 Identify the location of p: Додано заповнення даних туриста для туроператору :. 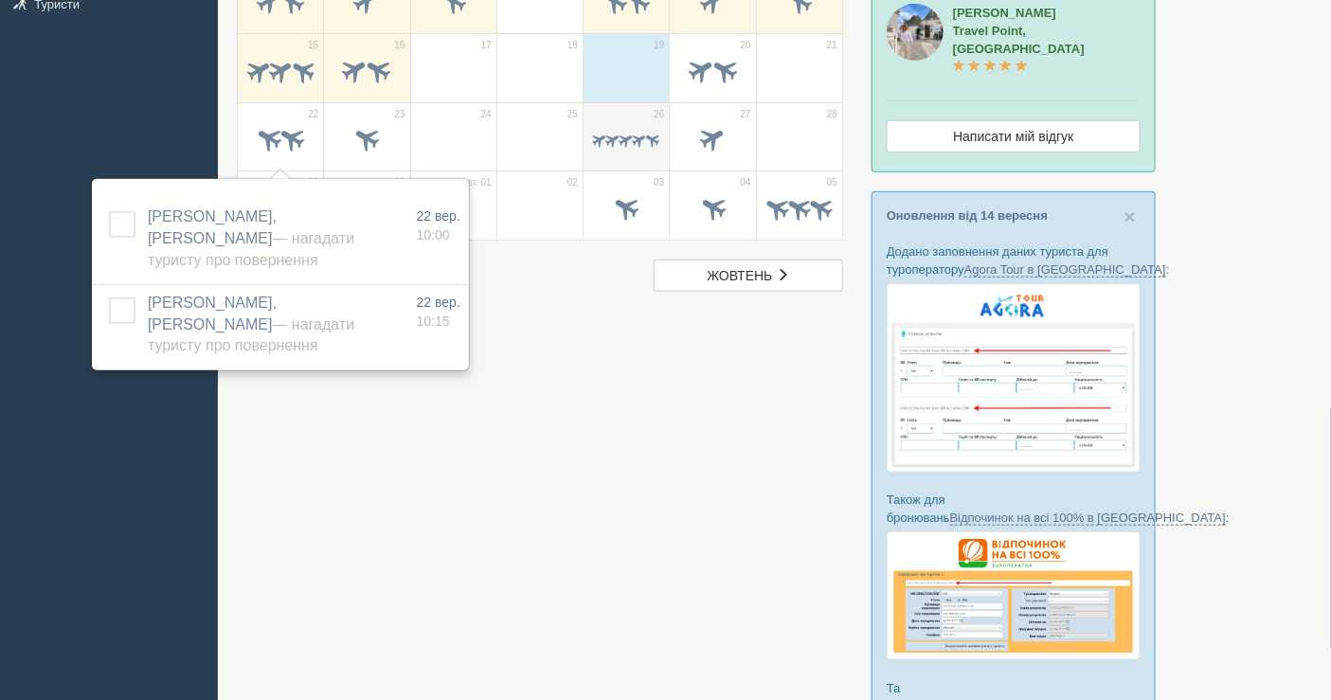
(1014, 261).